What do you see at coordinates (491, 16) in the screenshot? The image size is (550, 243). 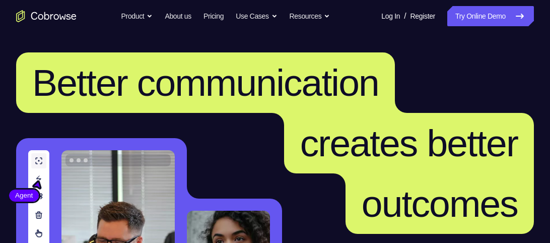 I see `a: Try Online Demo` at bounding box center [491, 16].